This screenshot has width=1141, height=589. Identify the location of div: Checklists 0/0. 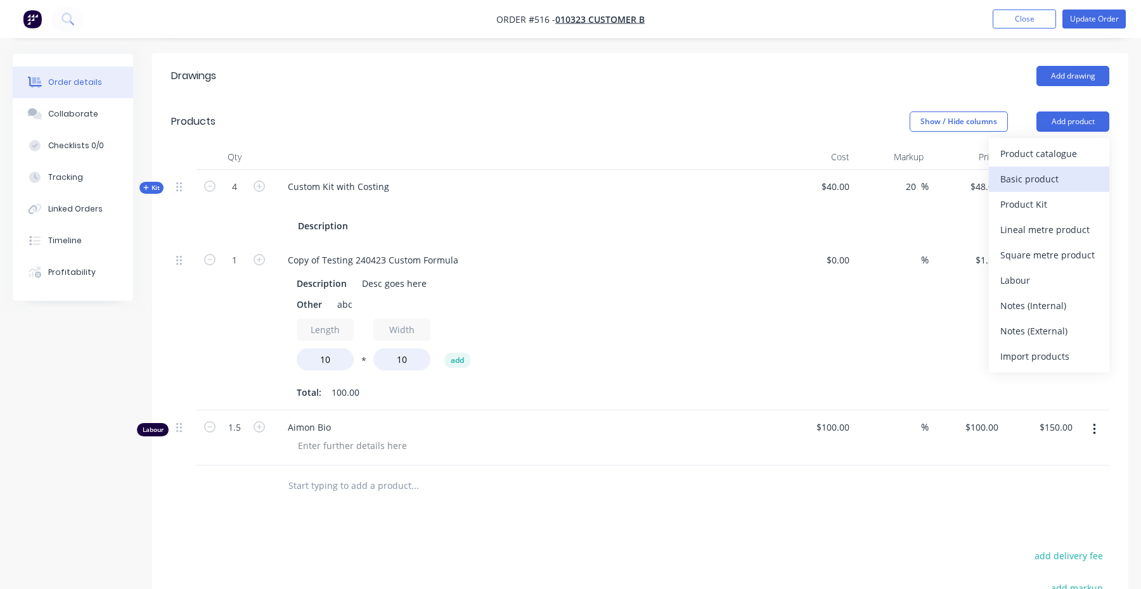
(76, 146).